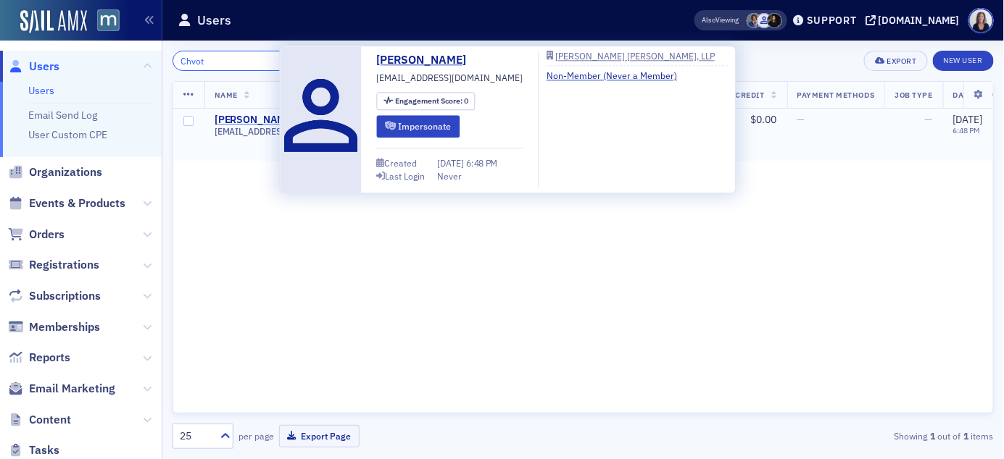 This screenshot has width=1004, height=459. Describe the element at coordinates (256, 436) in the screenshot. I see `label: per page` at that location.